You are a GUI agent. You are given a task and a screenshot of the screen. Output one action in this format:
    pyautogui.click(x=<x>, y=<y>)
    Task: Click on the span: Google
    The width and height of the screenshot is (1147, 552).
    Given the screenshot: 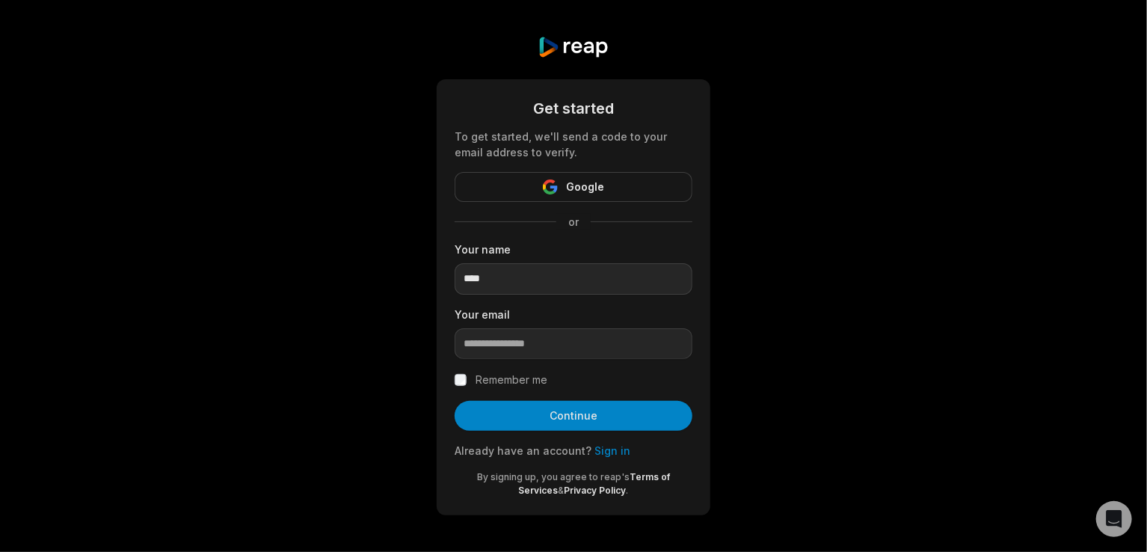 What is the action you would take?
    pyautogui.click(x=585, y=187)
    